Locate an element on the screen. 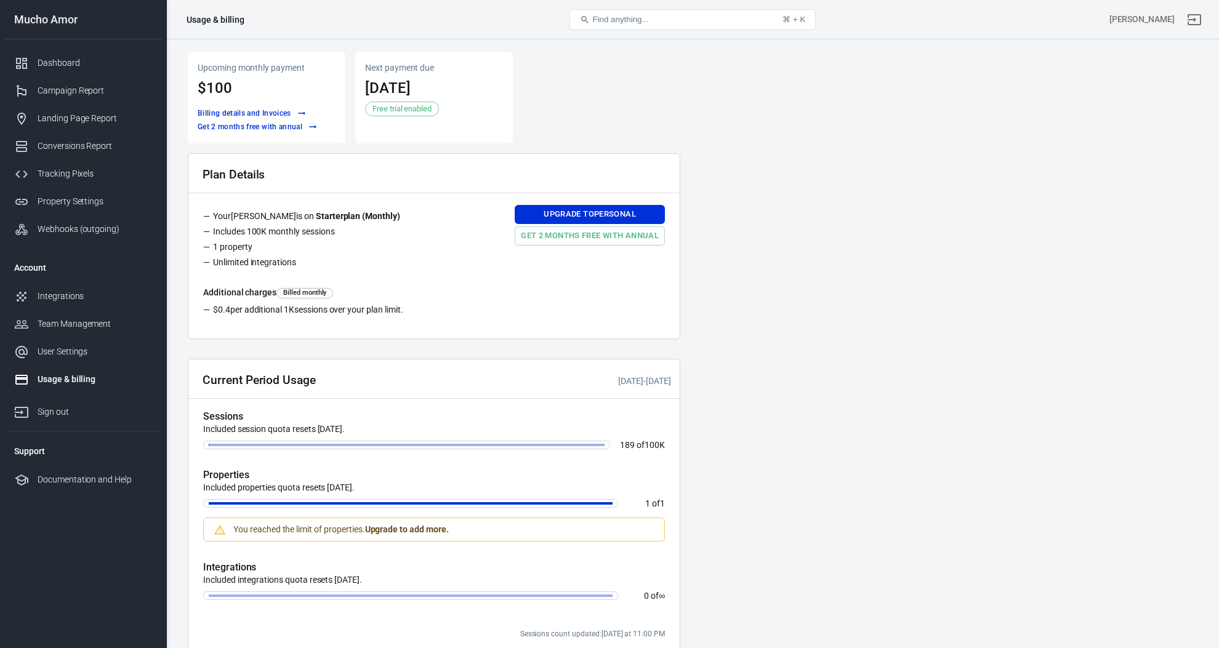 This screenshot has height=648, width=1219. strong: Starter plan ( Monthly ) is located at coordinates (358, 216).